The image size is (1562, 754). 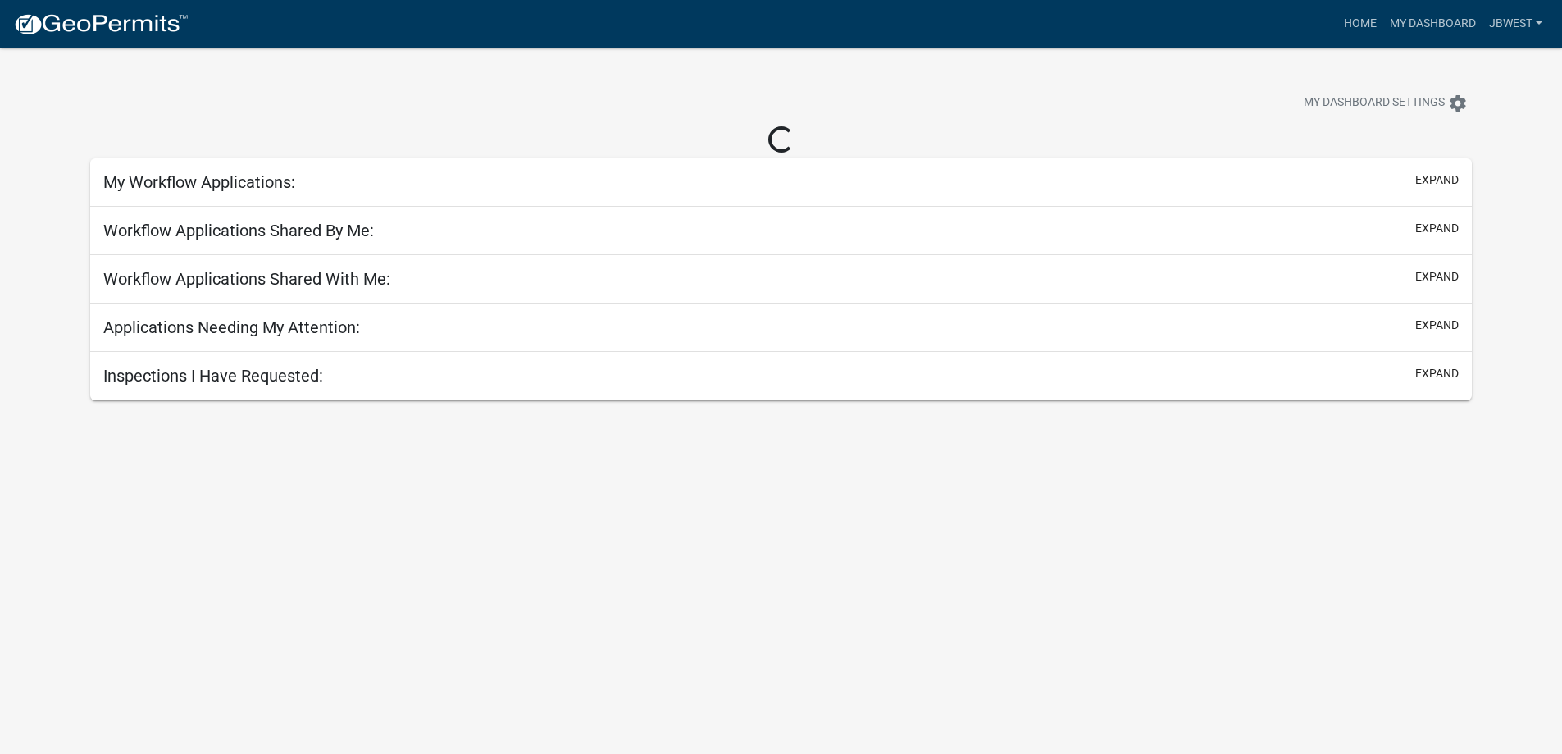 I want to click on button: My Dashboard Settingssettings, so click(x=1386, y=102).